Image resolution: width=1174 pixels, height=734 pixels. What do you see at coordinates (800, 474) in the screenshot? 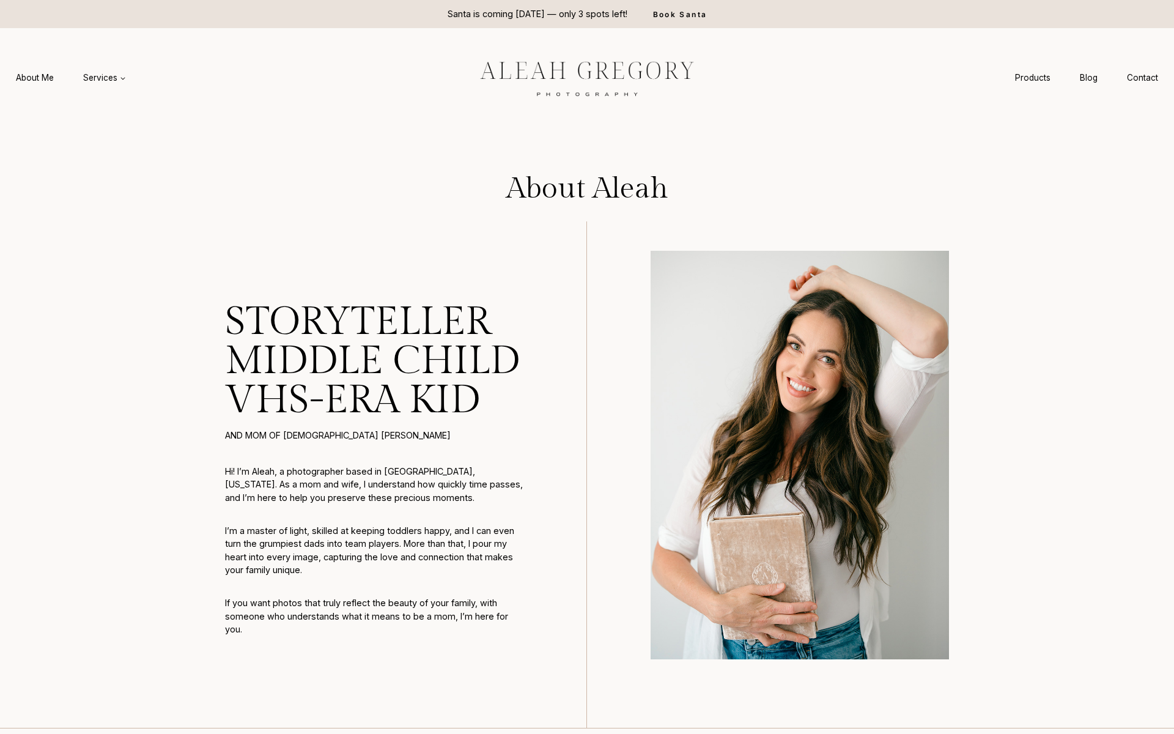
I see `img: photo of Aleah Gregory Indy photographer holding album` at bounding box center [800, 474].